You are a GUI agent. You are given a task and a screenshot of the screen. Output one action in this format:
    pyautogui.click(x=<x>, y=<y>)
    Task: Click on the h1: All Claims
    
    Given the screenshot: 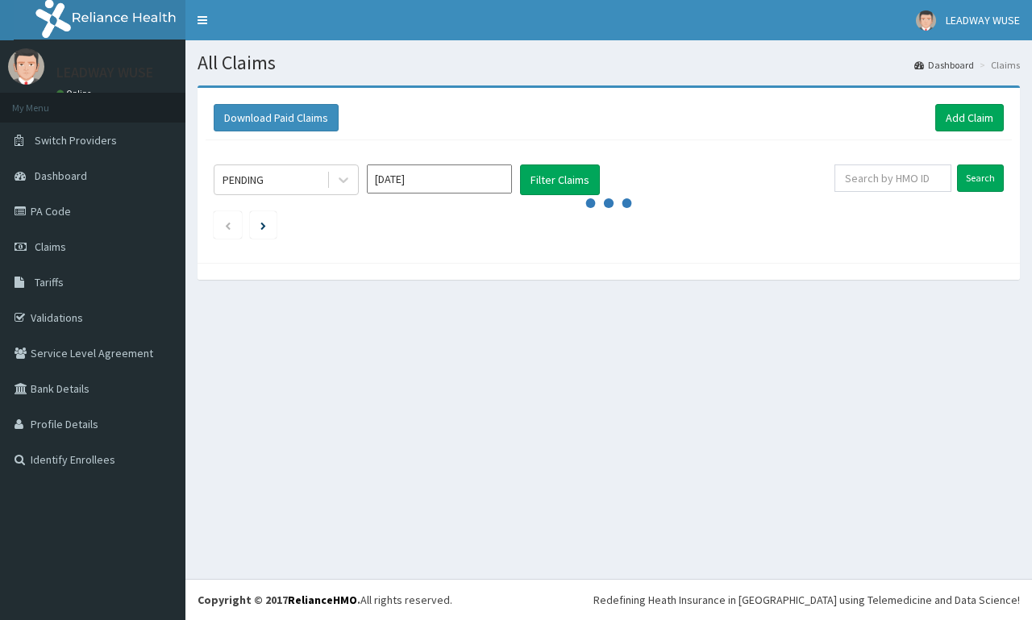 What is the action you would take?
    pyautogui.click(x=608, y=63)
    